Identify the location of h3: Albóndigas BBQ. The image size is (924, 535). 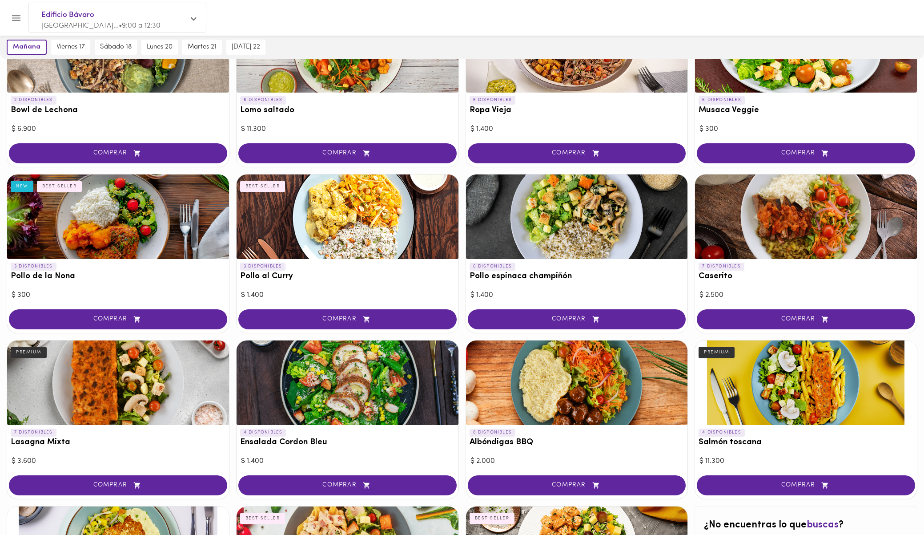
(577, 442).